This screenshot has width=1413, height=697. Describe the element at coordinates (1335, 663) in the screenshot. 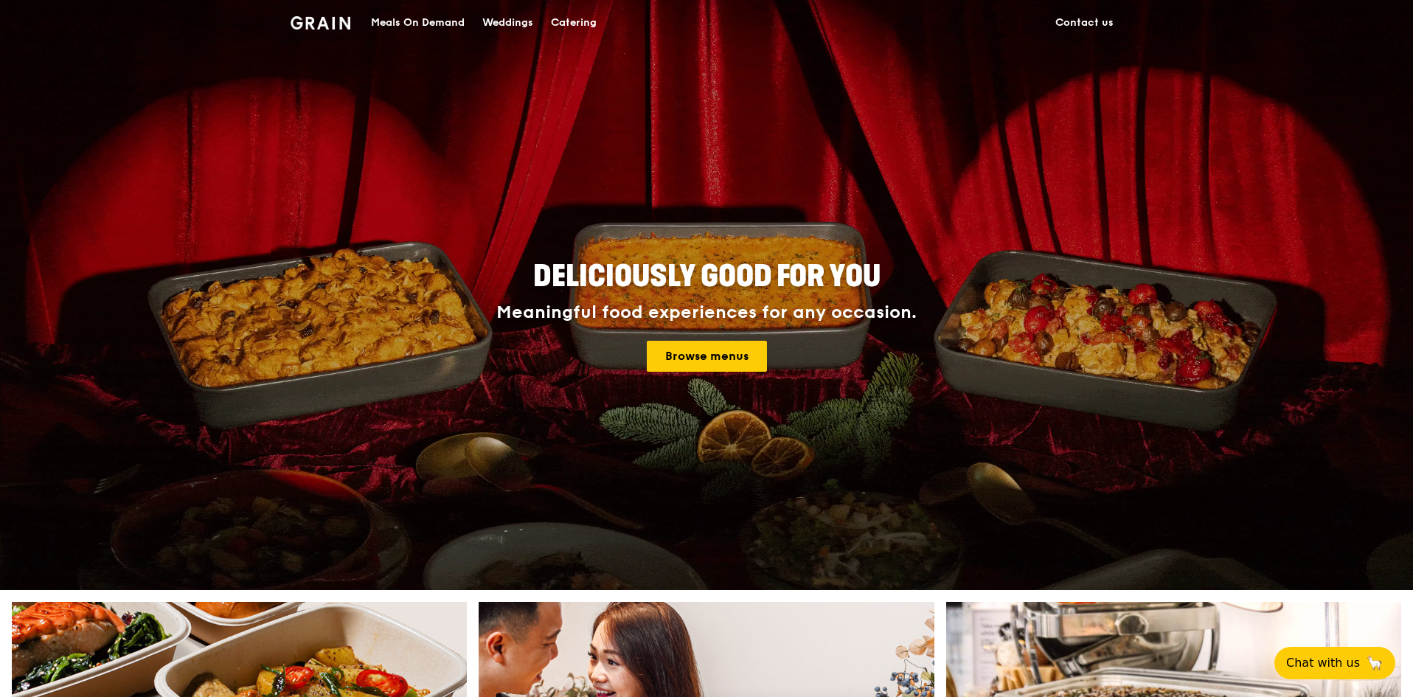

I see `button: Chat with us🦙` at that location.